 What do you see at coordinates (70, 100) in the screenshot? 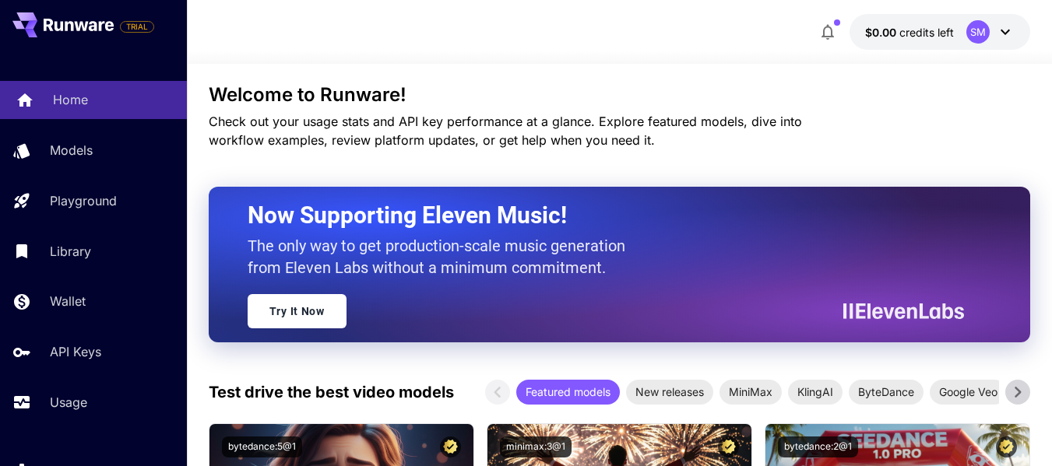
I see `p: Home` at bounding box center [70, 100].